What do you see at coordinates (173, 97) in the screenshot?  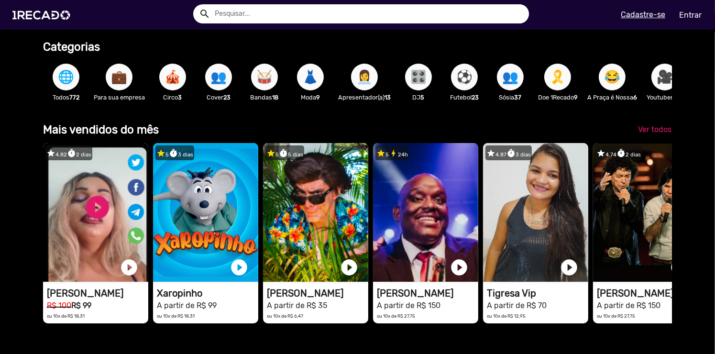 I see `p: Circo` at bounding box center [173, 97].